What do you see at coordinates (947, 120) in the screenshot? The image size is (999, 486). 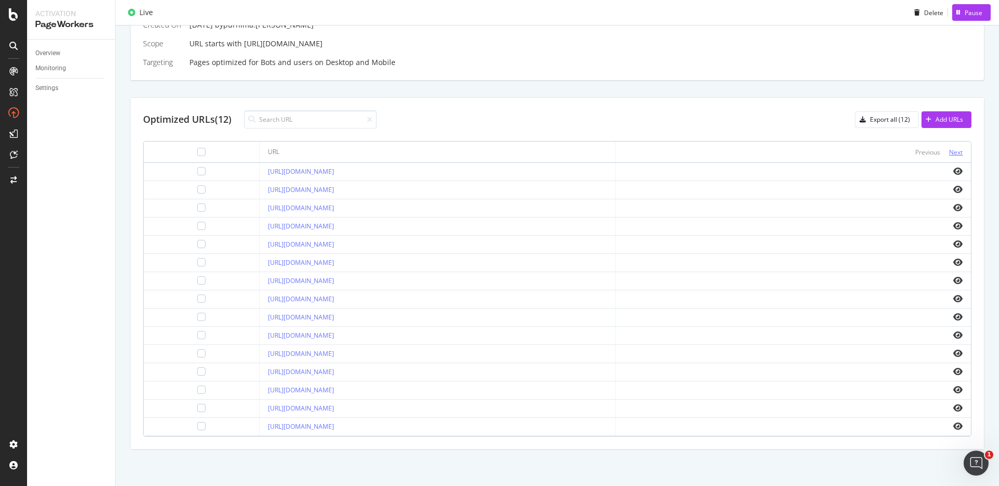 I see `button: Add URLs` at bounding box center [947, 120].